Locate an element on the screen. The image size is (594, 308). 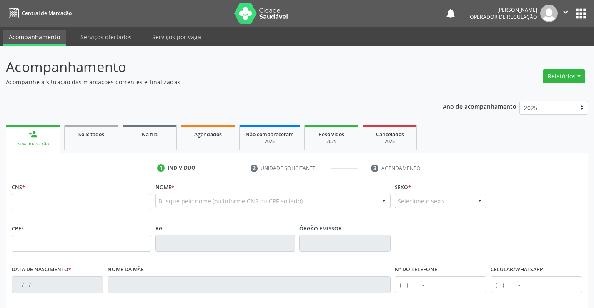
a: Serviços por vaga is located at coordinates (176, 37).